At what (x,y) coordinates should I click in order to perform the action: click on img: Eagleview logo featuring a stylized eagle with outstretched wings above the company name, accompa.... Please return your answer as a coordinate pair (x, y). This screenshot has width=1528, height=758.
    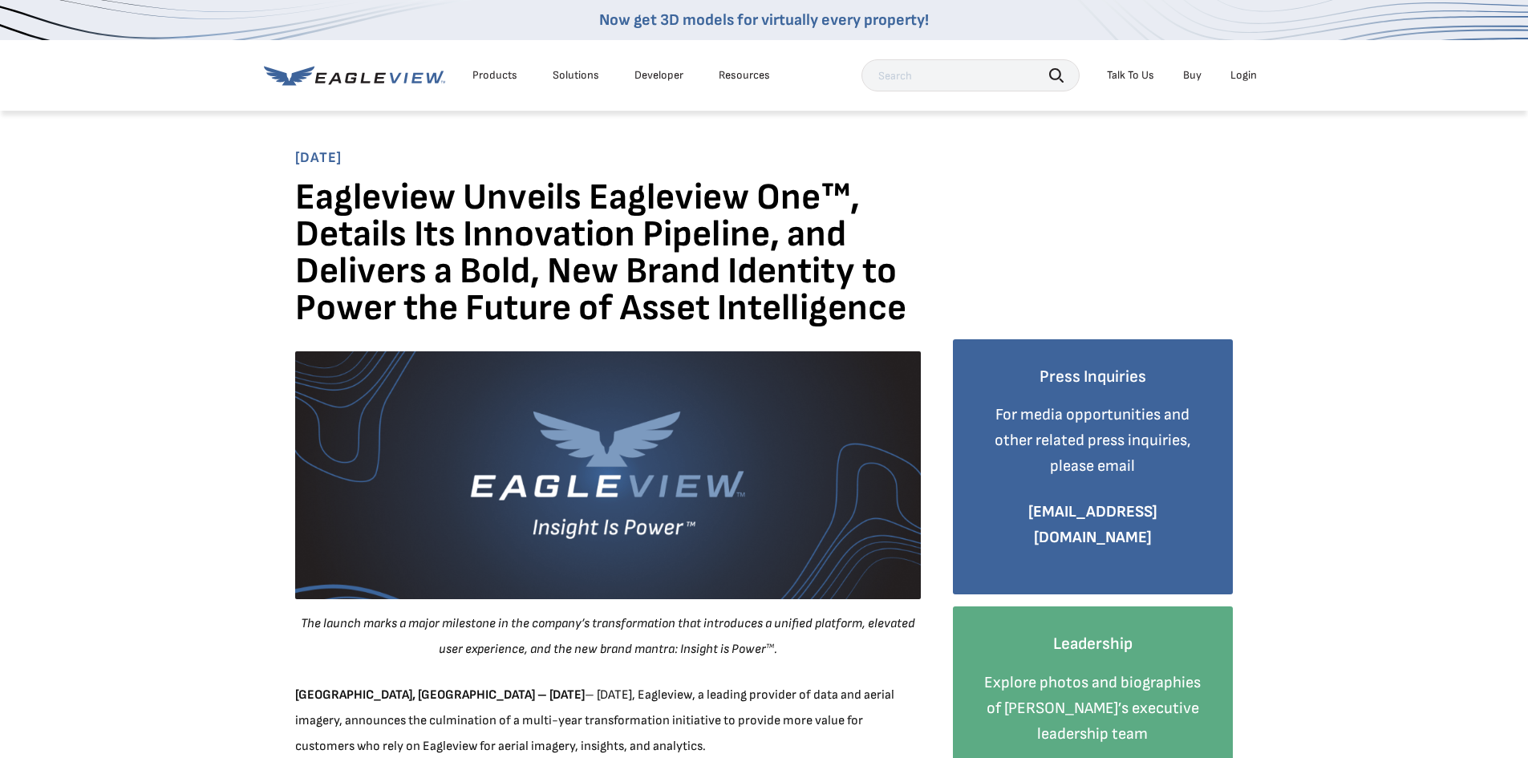
    Looking at the image, I should click on (608, 476).